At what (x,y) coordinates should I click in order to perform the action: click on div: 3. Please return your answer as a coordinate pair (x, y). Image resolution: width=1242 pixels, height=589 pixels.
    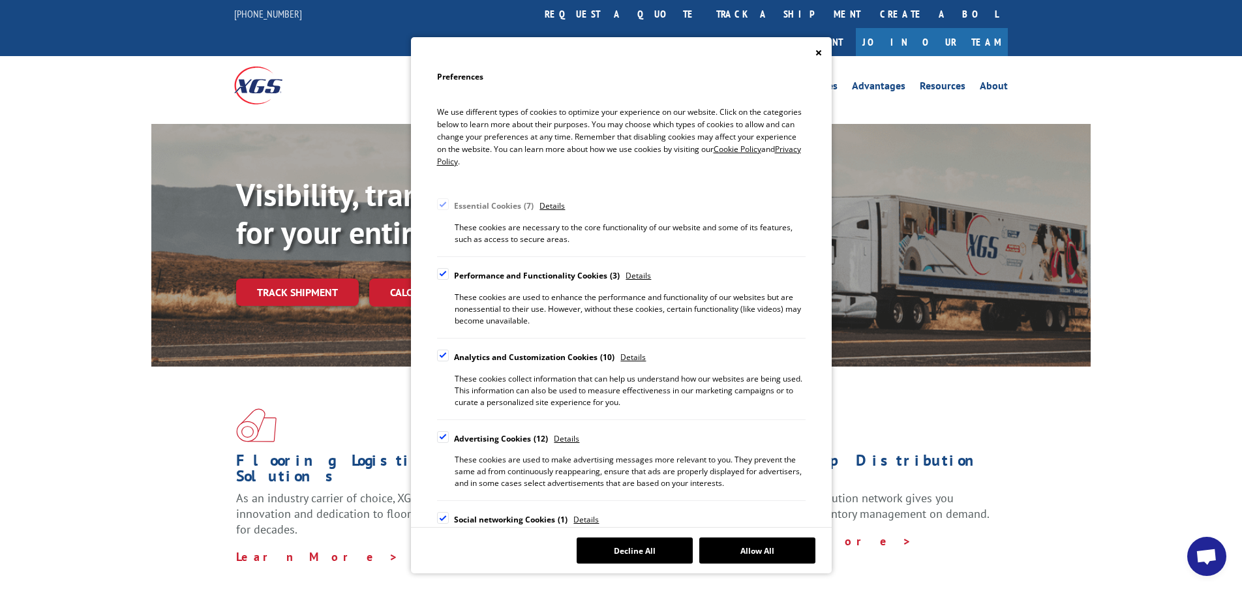
    Looking at the image, I should click on (615, 276).